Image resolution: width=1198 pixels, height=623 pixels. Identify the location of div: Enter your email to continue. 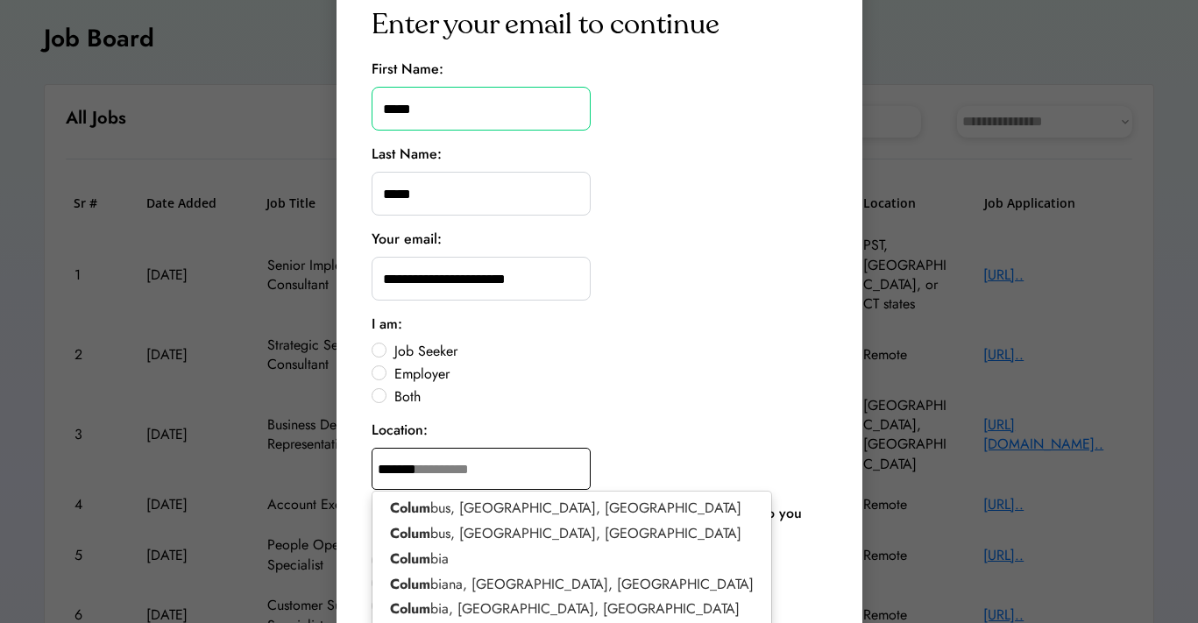
(545, 25).